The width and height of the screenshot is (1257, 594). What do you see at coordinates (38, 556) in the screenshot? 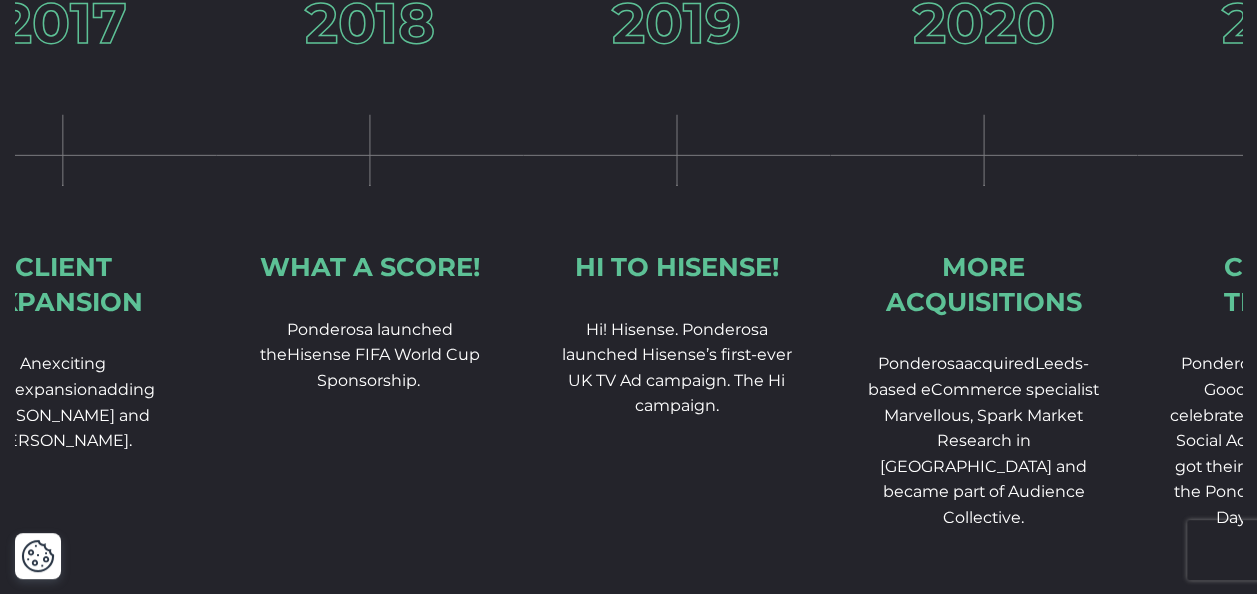
I see `img: Revisit consent button` at bounding box center [38, 556].